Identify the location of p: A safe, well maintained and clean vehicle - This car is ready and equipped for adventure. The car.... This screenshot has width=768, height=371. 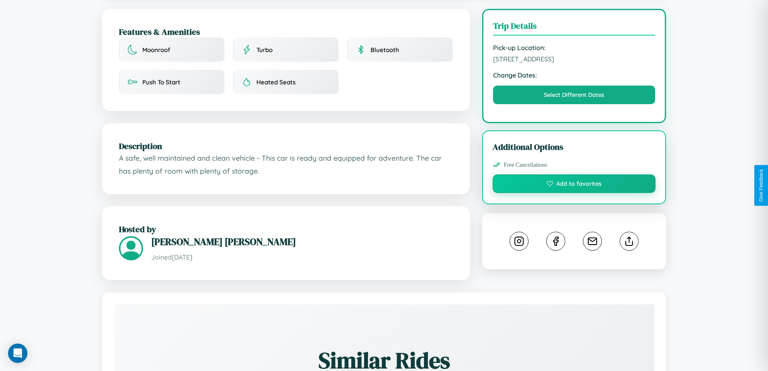
(286, 164).